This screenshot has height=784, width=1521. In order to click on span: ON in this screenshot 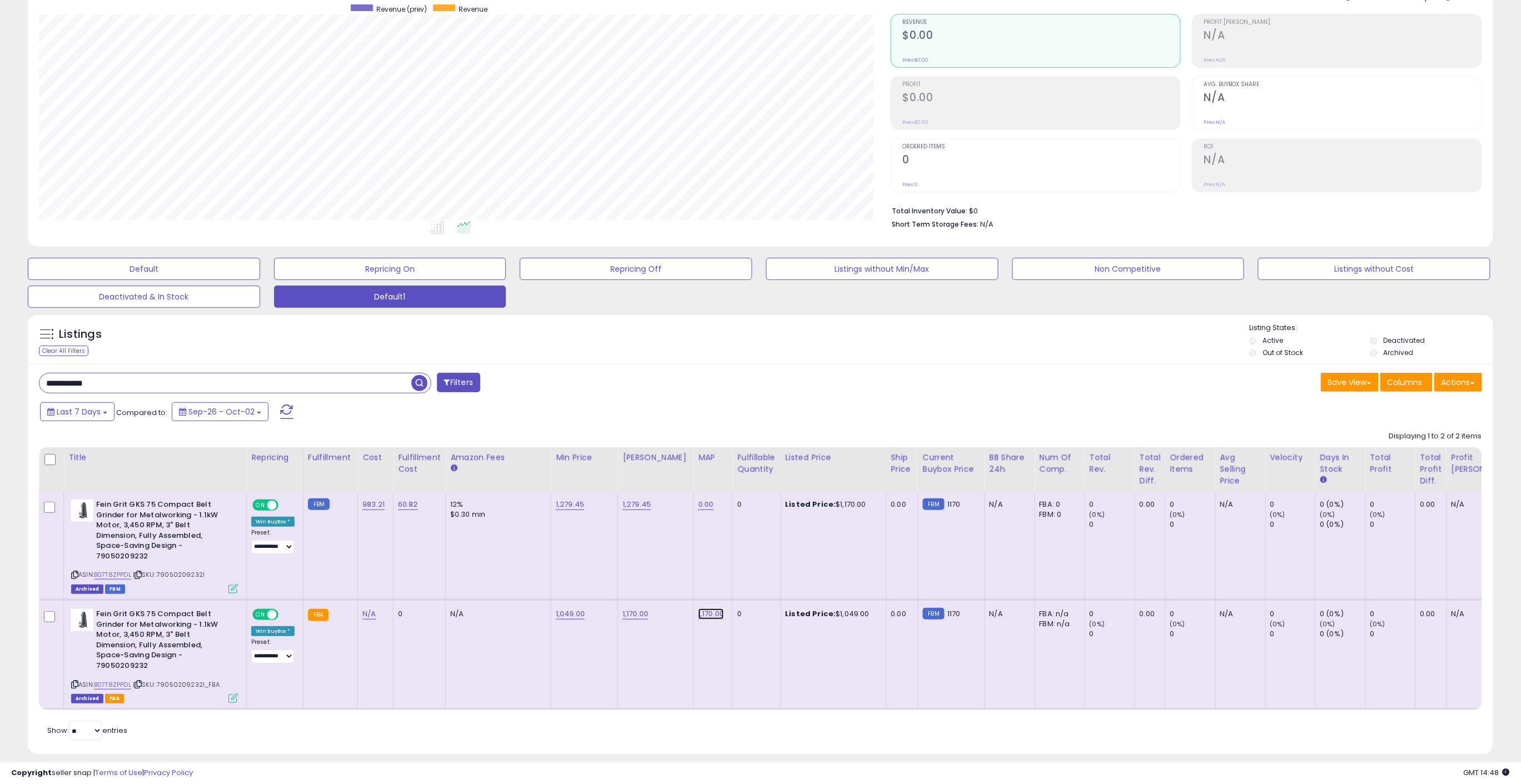, I will do `click(260, 505)`.